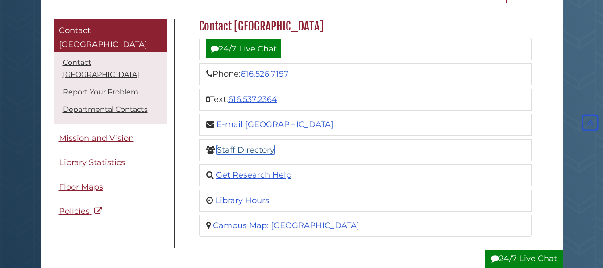 Image resolution: width=603 pixels, height=268 pixels. Describe the element at coordinates (246, 150) in the screenshot. I see `a: Staff Directory` at that location.